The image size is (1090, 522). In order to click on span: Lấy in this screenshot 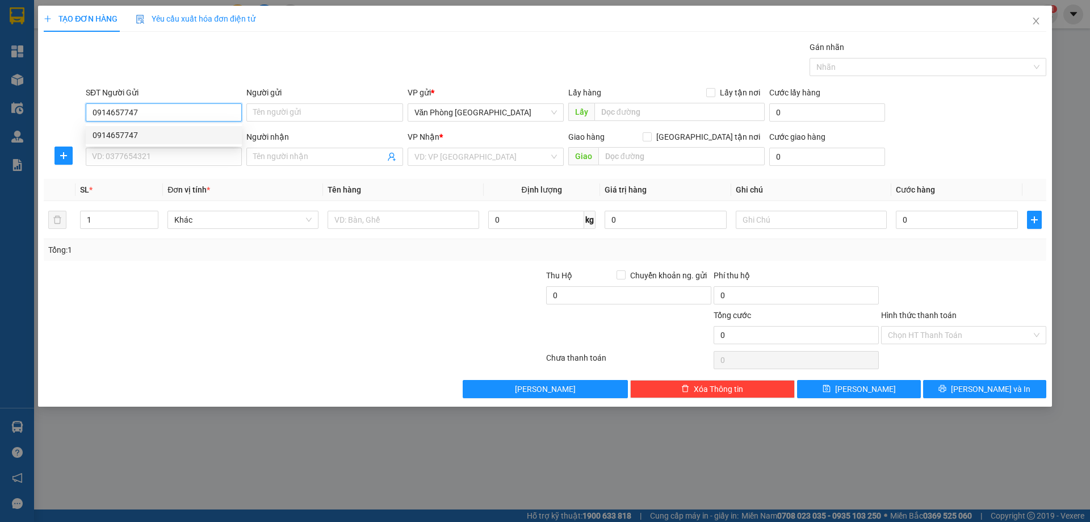, I will do `click(581, 112)`.